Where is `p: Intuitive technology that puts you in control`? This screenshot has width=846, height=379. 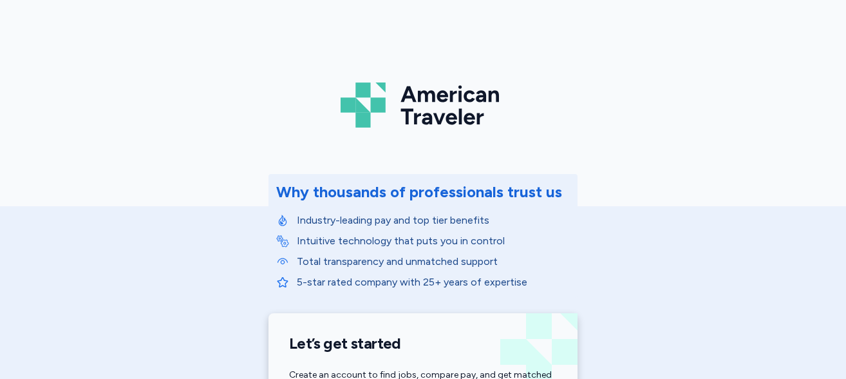 p: Intuitive technology that puts you in control is located at coordinates (433, 241).